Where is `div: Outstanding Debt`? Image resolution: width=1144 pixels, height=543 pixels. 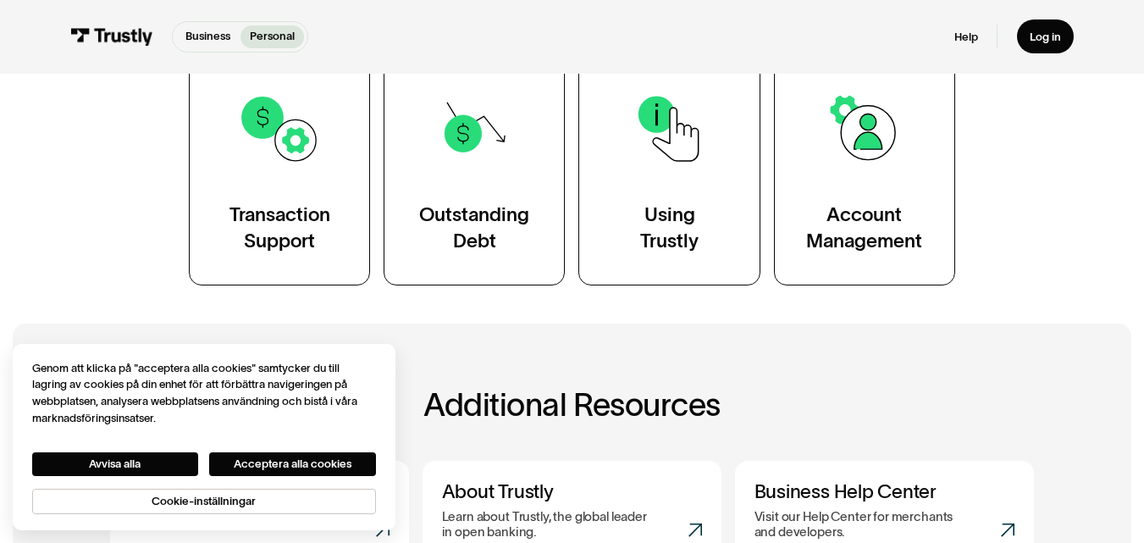 div: Outstanding Debt is located at coordinates (474, 227).